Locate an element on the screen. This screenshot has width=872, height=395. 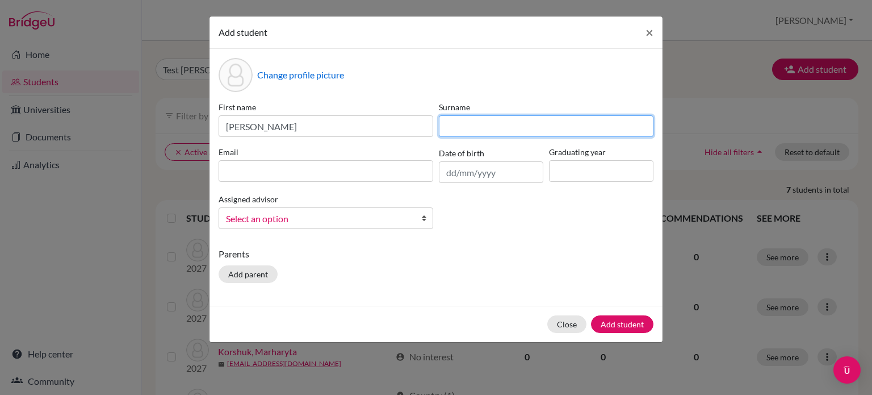
label: Email is located at coordinates (326, 152).